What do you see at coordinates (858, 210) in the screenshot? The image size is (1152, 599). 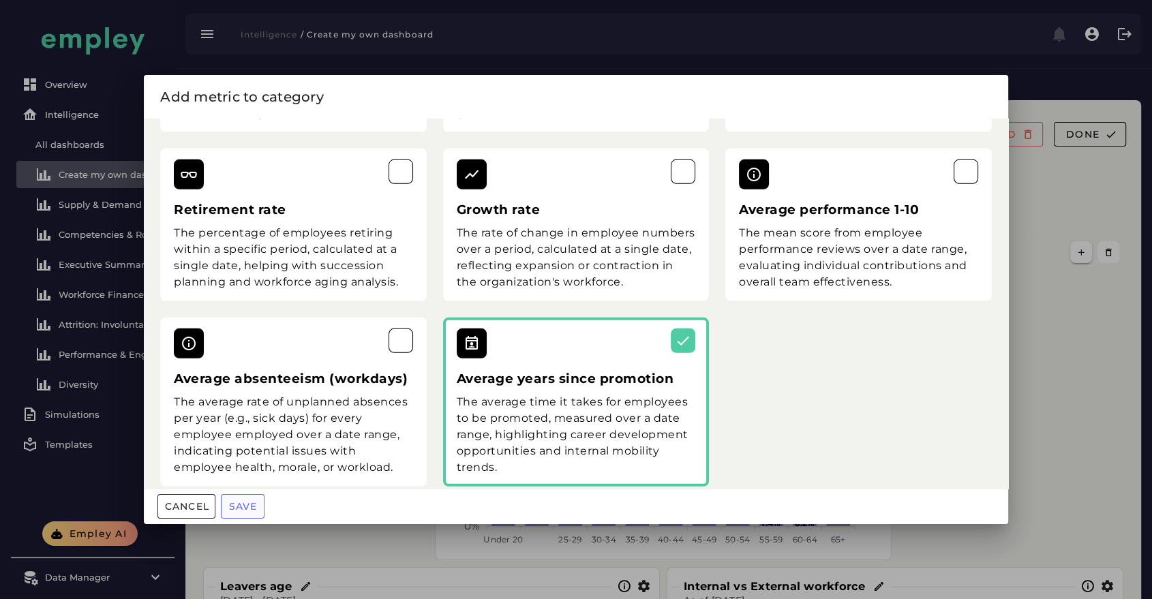 I see `h3: Average performance 1-10` at bounding box center [858, 210].